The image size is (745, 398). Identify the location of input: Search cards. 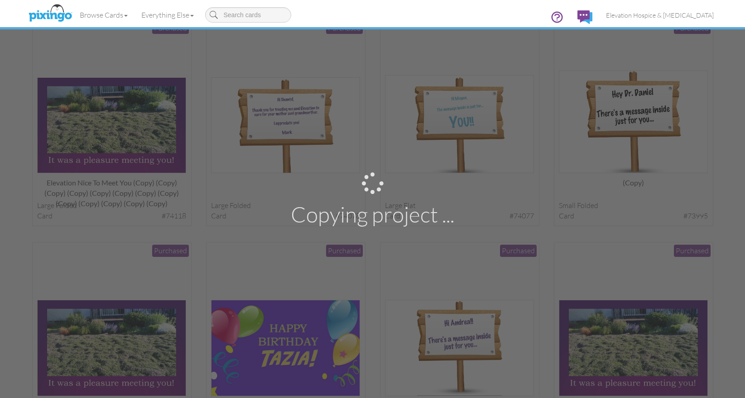
(248, 15).